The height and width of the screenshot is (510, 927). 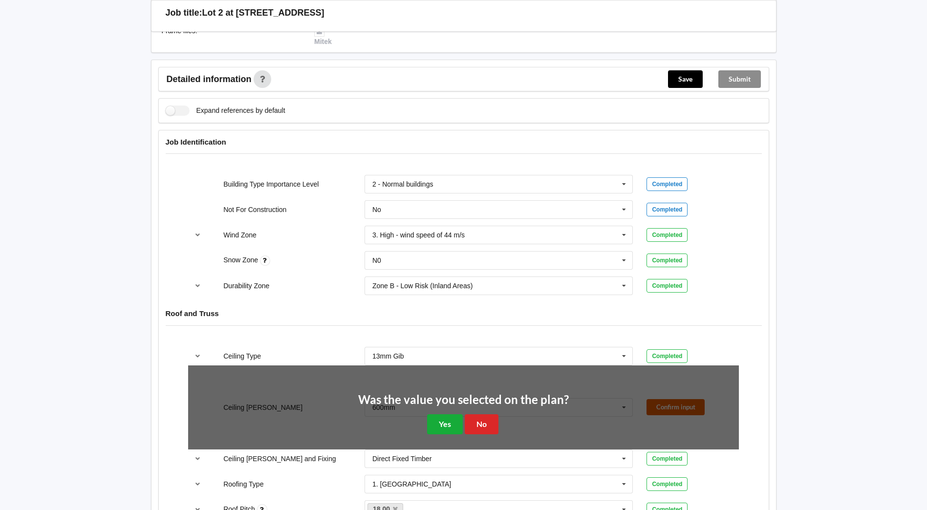 I want to click on button: No, so click(x=482, y=424).